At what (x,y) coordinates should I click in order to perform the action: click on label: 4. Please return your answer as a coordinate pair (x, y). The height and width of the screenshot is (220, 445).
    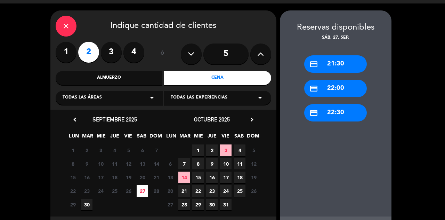
    Looking at the image, I should click on (134, 52).